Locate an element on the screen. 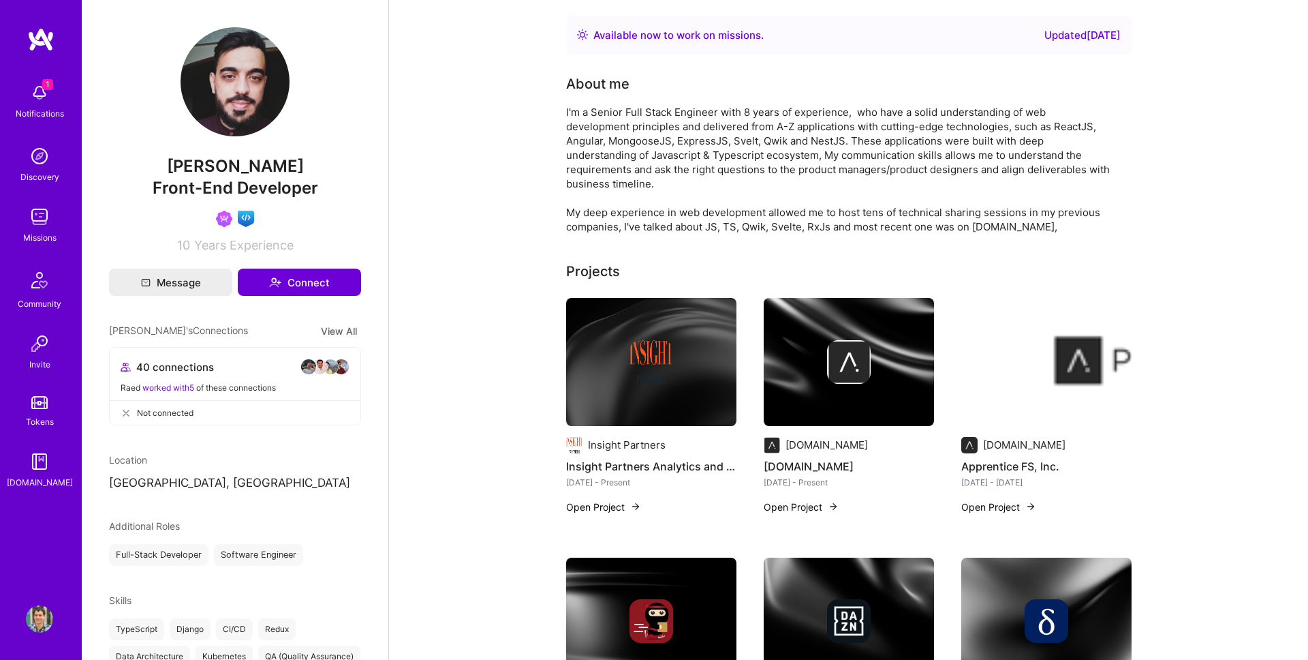 The width and height of the screenshot is (1308, 660). img: guide book is located at coordinates (40, 461).